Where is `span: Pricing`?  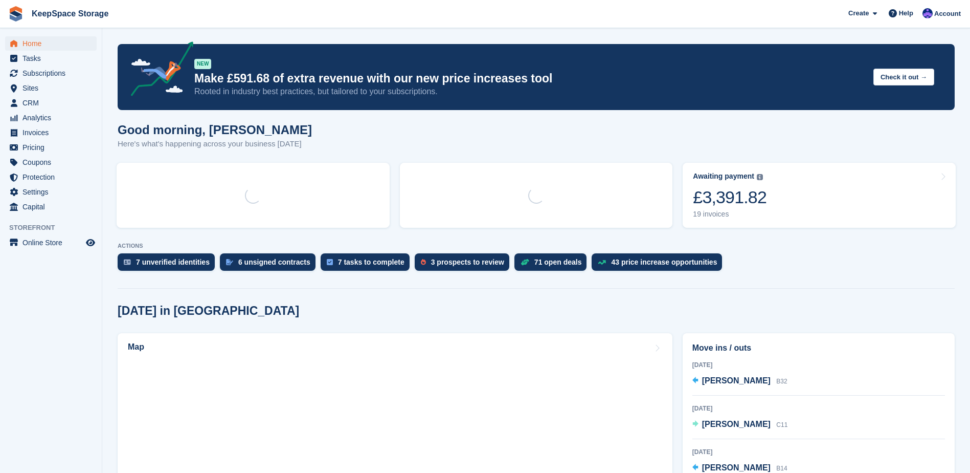
span: Pricing is located at coordinates (53, 147).